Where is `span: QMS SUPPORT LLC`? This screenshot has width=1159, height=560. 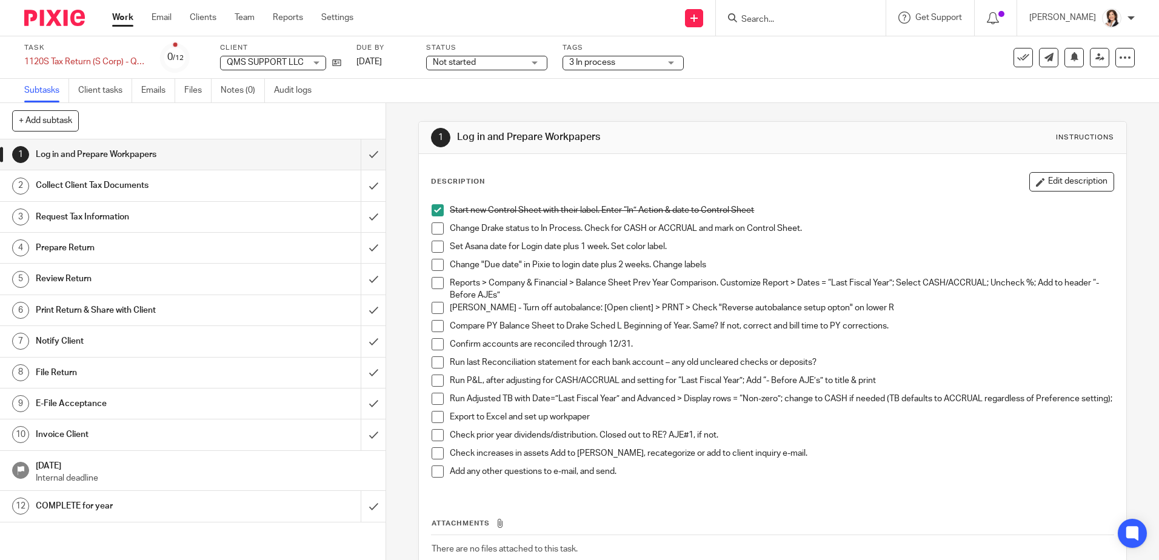
span: QMS SUPPORT LLC is located at coordinates (265, 62).